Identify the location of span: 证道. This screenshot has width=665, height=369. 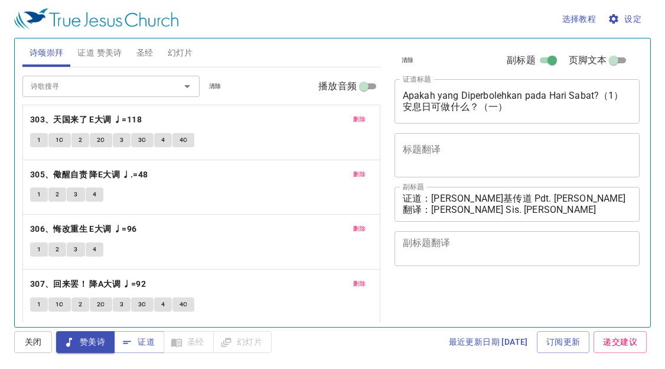
(139, 341).